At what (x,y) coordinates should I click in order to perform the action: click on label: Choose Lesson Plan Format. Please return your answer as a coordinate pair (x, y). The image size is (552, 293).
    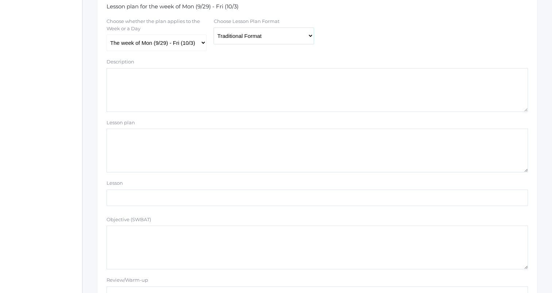
    Looking at the image, I should click on (247, 22).